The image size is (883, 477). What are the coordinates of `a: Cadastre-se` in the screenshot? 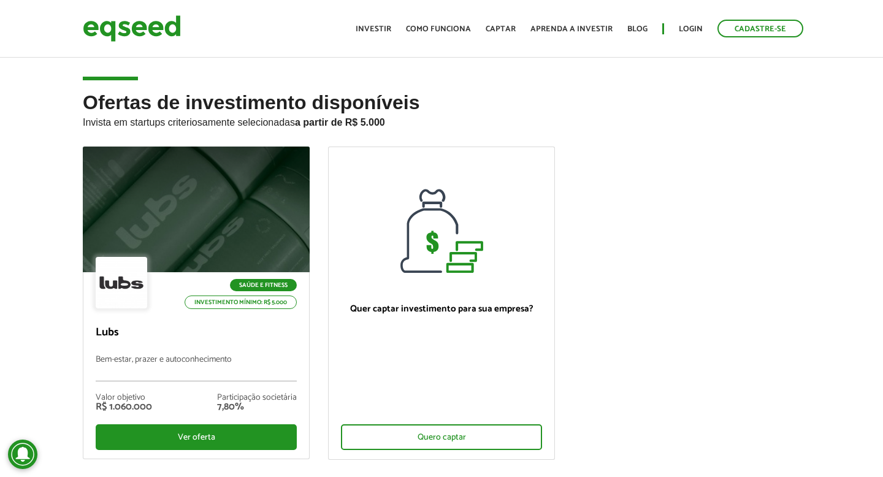 It's located at (760, 28).